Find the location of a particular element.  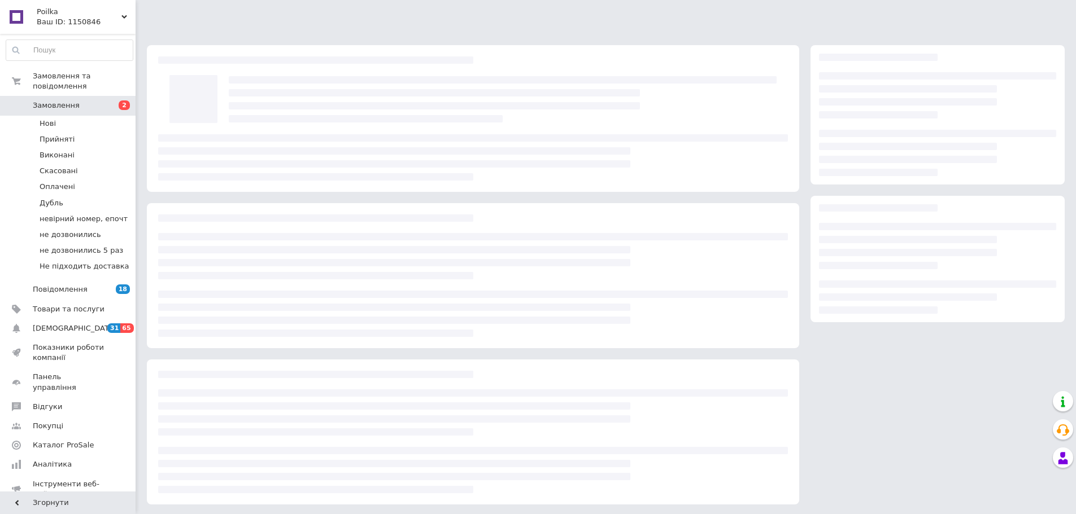

span: 18 is located at coordinates (123, 289).